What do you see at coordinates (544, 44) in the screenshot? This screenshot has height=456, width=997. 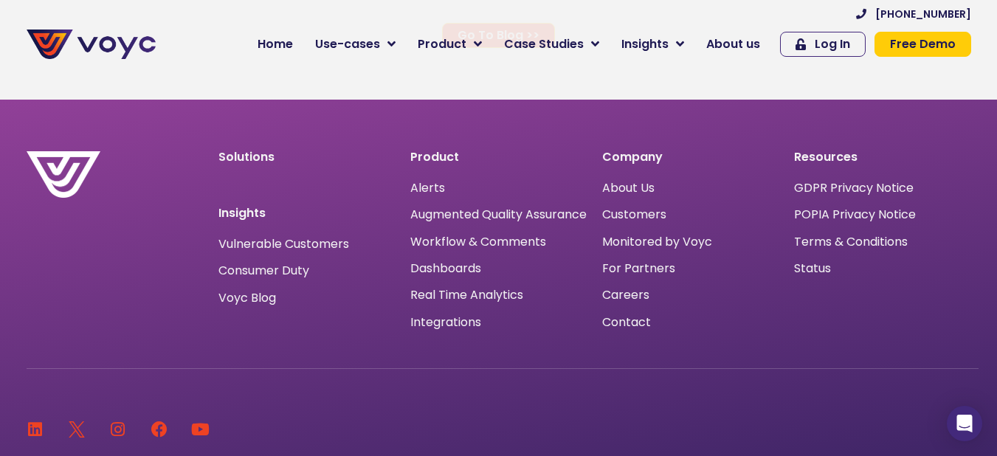 I see `span: Case Studies` at bounding box center [544, 44].